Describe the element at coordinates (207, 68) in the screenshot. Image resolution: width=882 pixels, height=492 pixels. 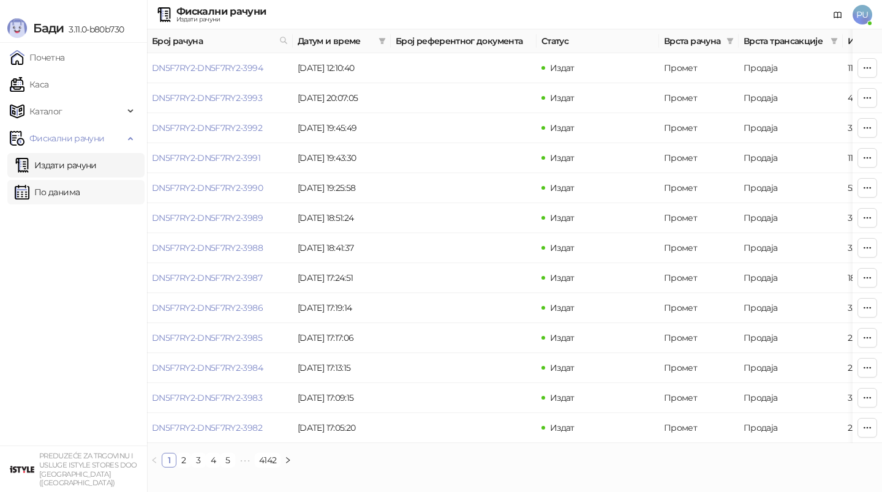
I see `a: DN5F7RY2-DN5F7RY2-3994` at that location.